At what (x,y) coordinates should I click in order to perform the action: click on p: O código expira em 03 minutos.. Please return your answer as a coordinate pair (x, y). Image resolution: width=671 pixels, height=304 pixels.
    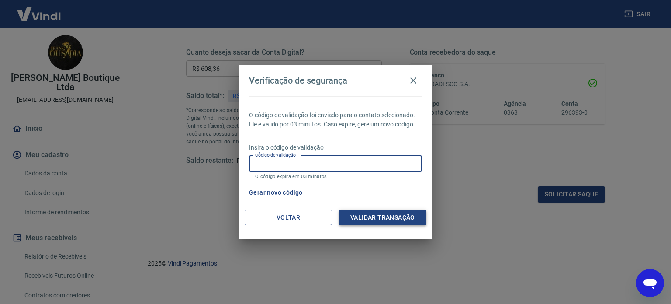
    Looking at the image, I should click on (336, 176).